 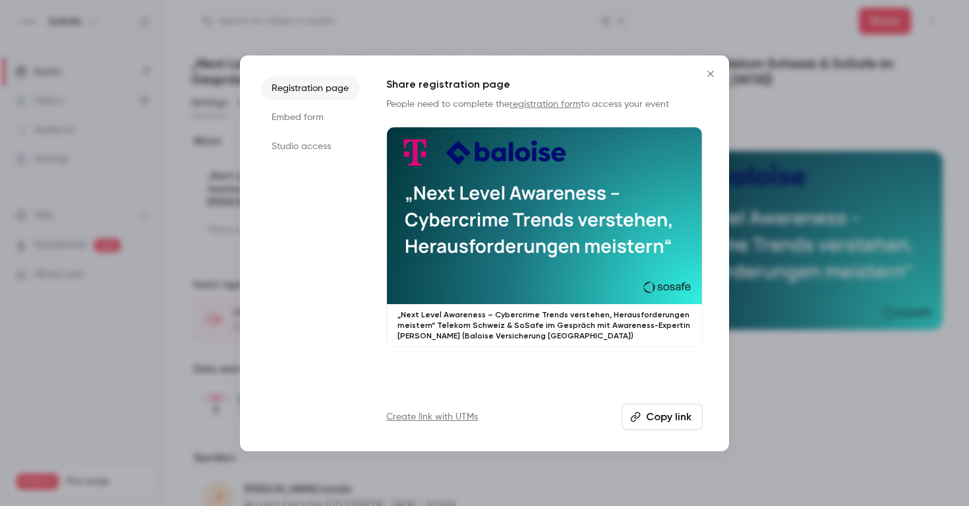 What do you see at coordinates (545, 325) in the screenshot?
I see `p: „Next Level Awareness – Cybercrime Trends verstehen, Herausforderungen meistern“ Telekom Schweiz ...` at bounding box center [545, 325].